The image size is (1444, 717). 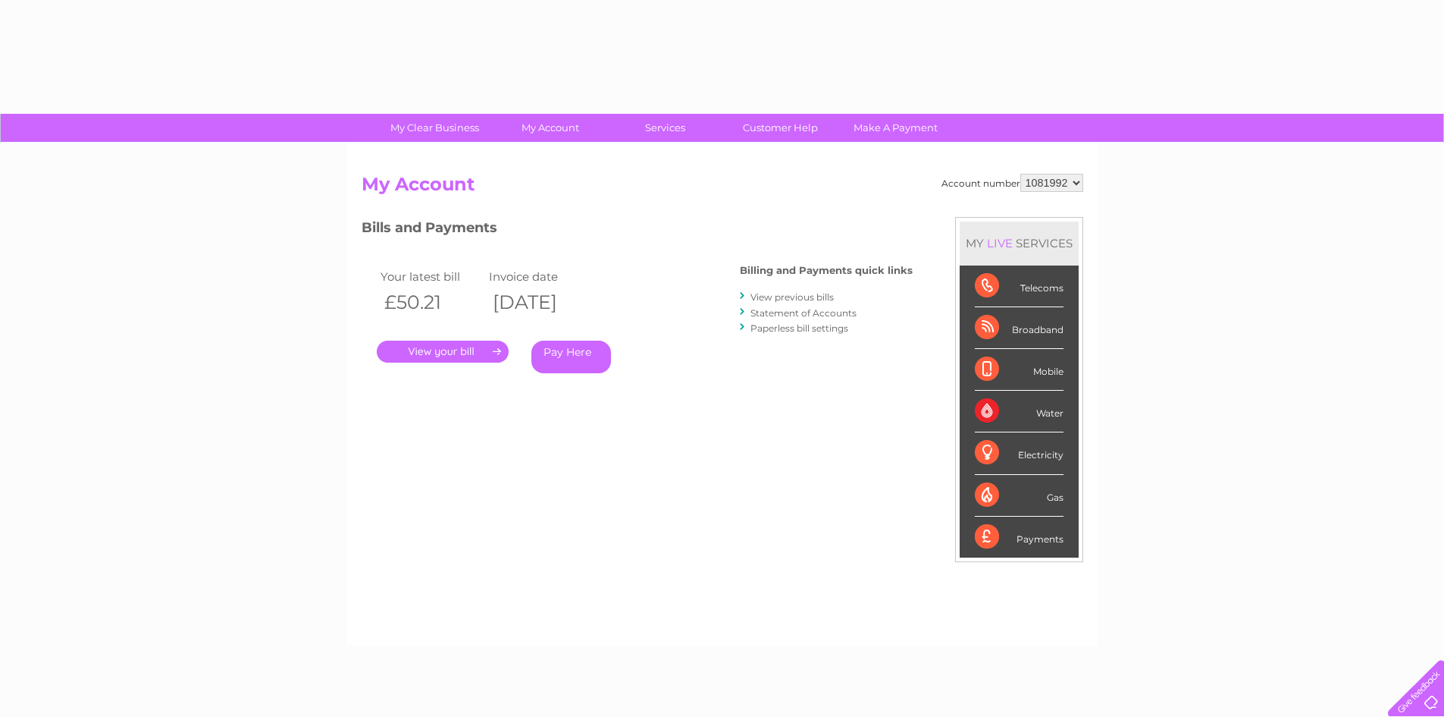 I want to click on div: Broadband, so click(x=1019, y=328).